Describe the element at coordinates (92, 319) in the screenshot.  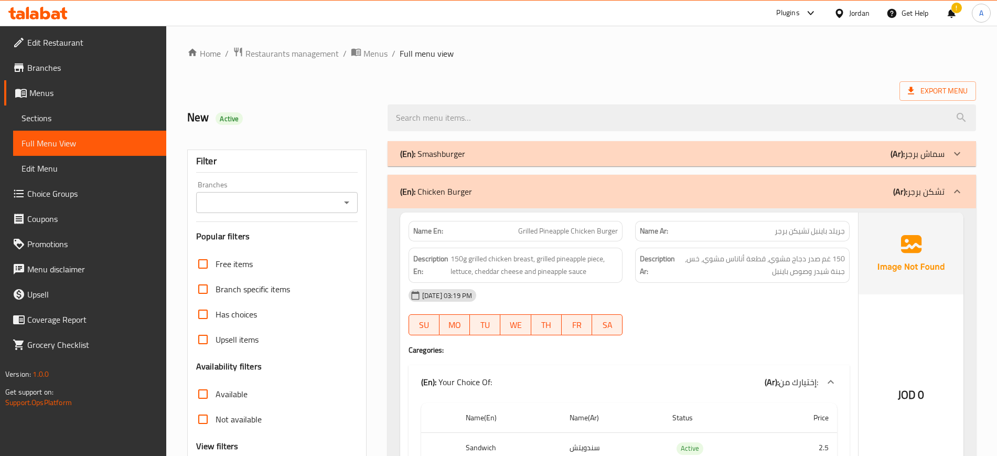
I see `span: Coverage Report` at that location.